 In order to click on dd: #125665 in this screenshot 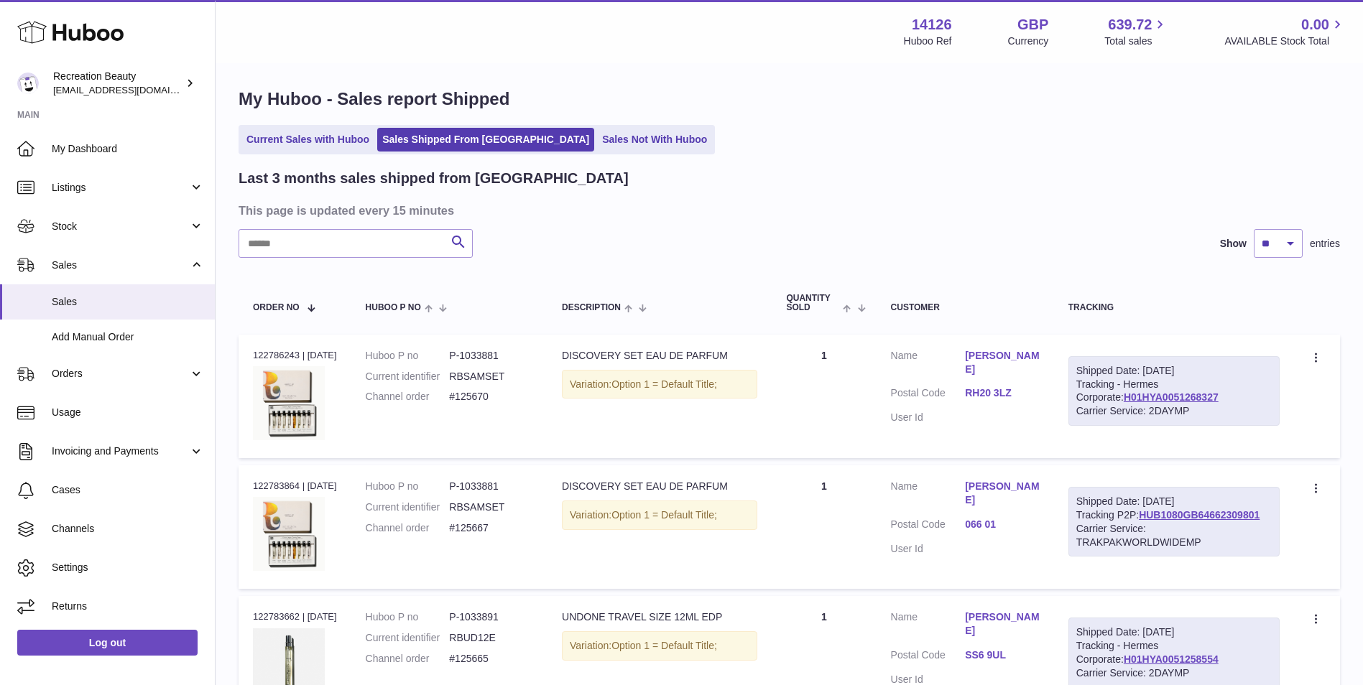, I will do `click(491, 659)`.